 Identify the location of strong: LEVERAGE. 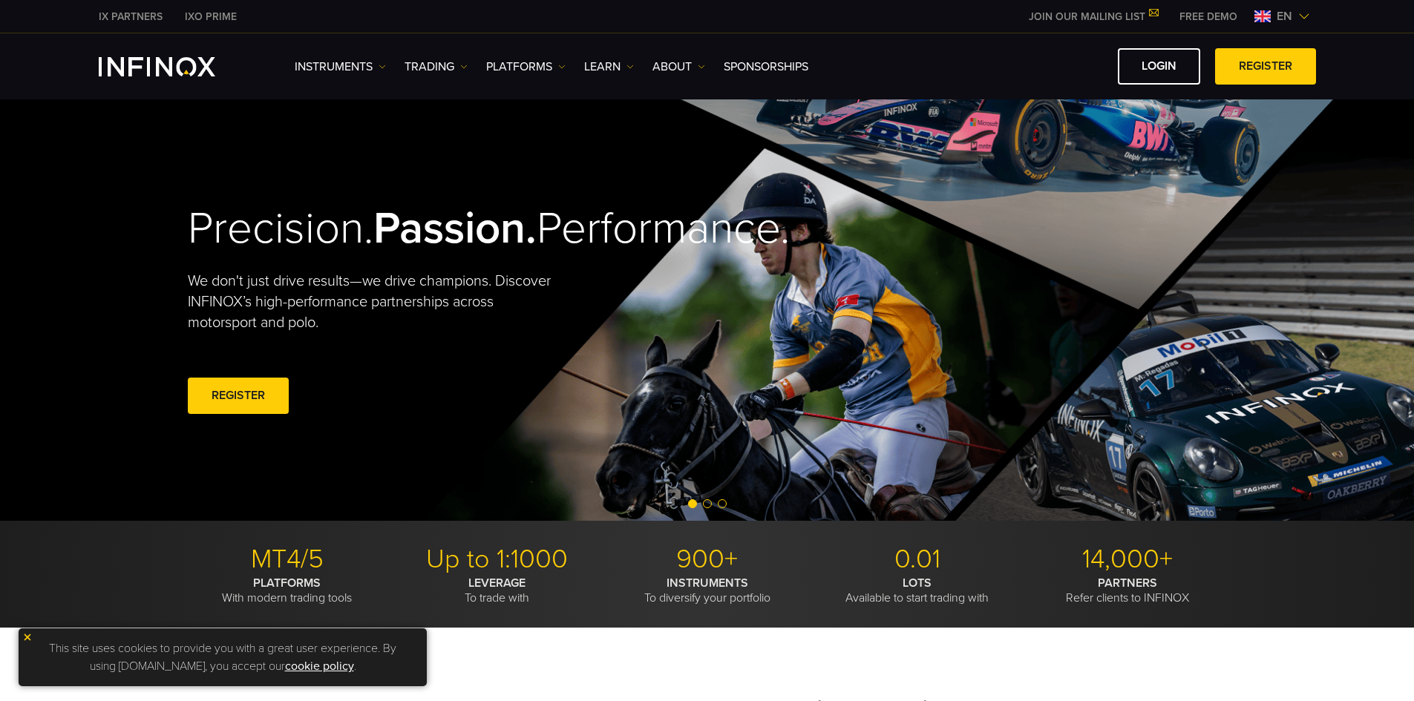
(497, 583).